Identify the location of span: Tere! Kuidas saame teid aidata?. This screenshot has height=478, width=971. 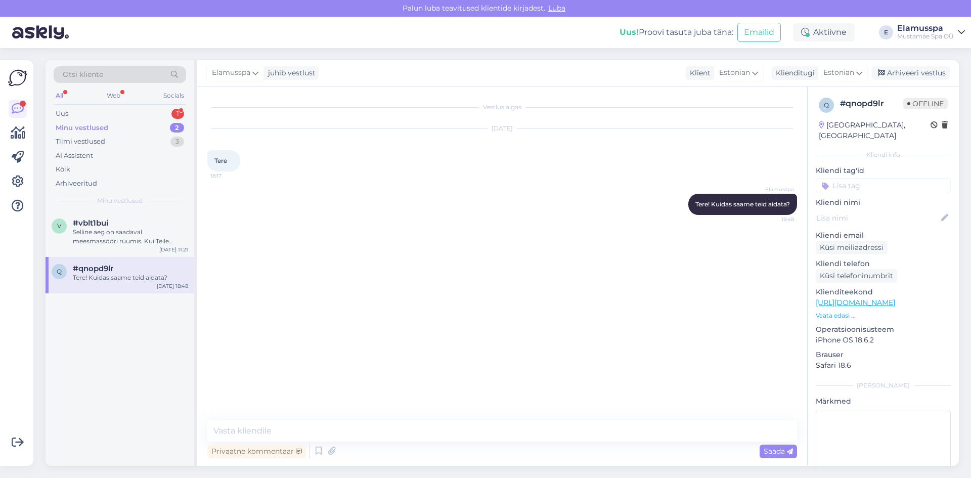
(743, 204).